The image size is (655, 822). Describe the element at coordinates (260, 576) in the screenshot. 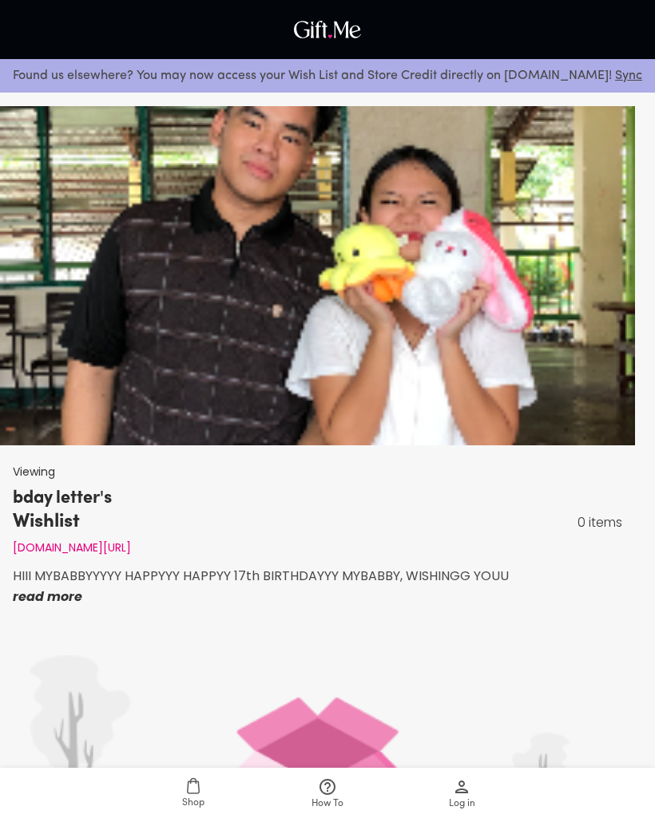

I see `p: HIII MYBABBYYYYY HAPPYYY HAPPYY 17th BIRTHDAYYY MYBABBY, WISHINGG YOUU` at that location.